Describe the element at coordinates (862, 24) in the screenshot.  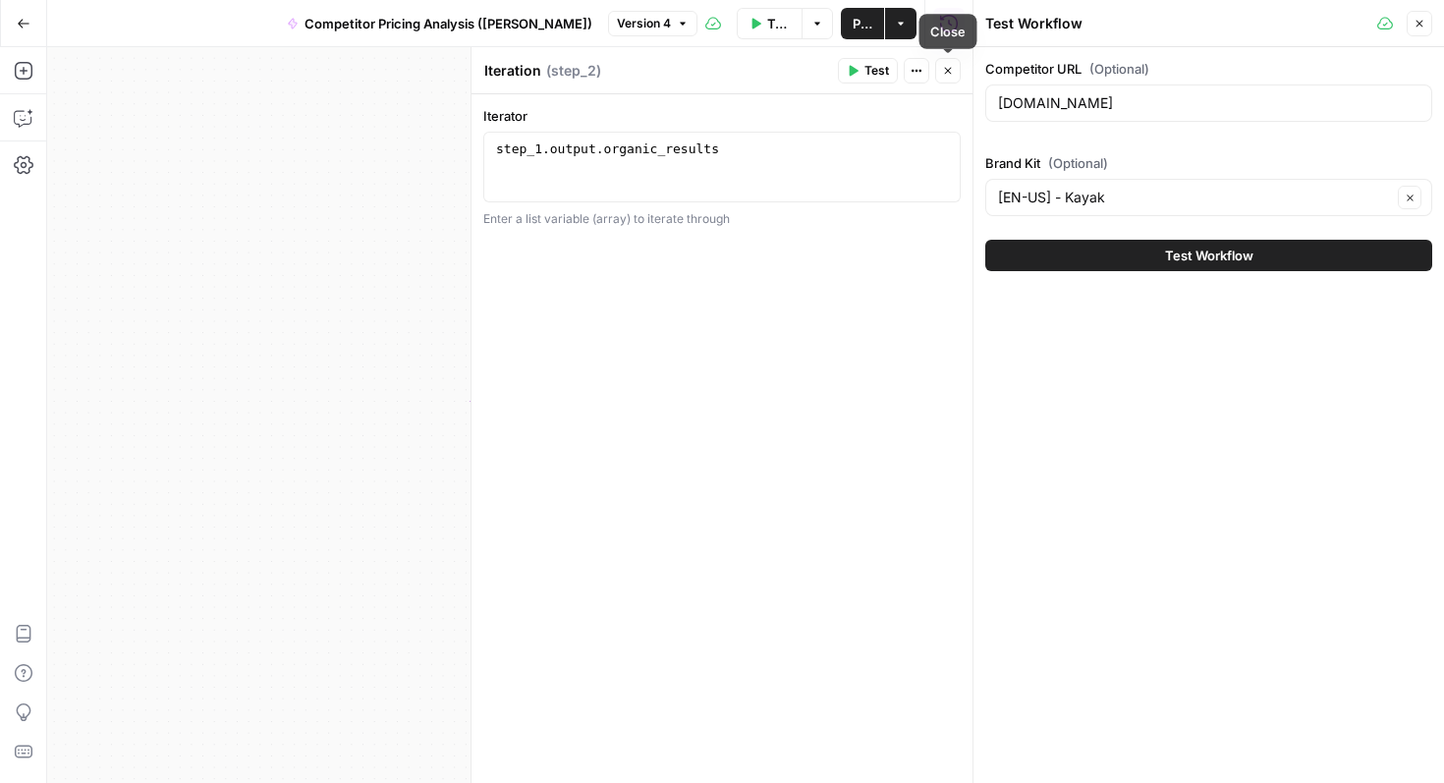
I see `span: Publish` at that location.